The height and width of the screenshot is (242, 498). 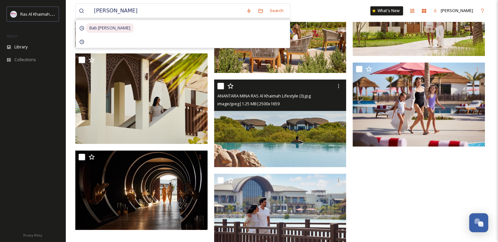 I want to click on span: Ras Al Khaimah Tourism Development Authority, so click(x=66, y=14).